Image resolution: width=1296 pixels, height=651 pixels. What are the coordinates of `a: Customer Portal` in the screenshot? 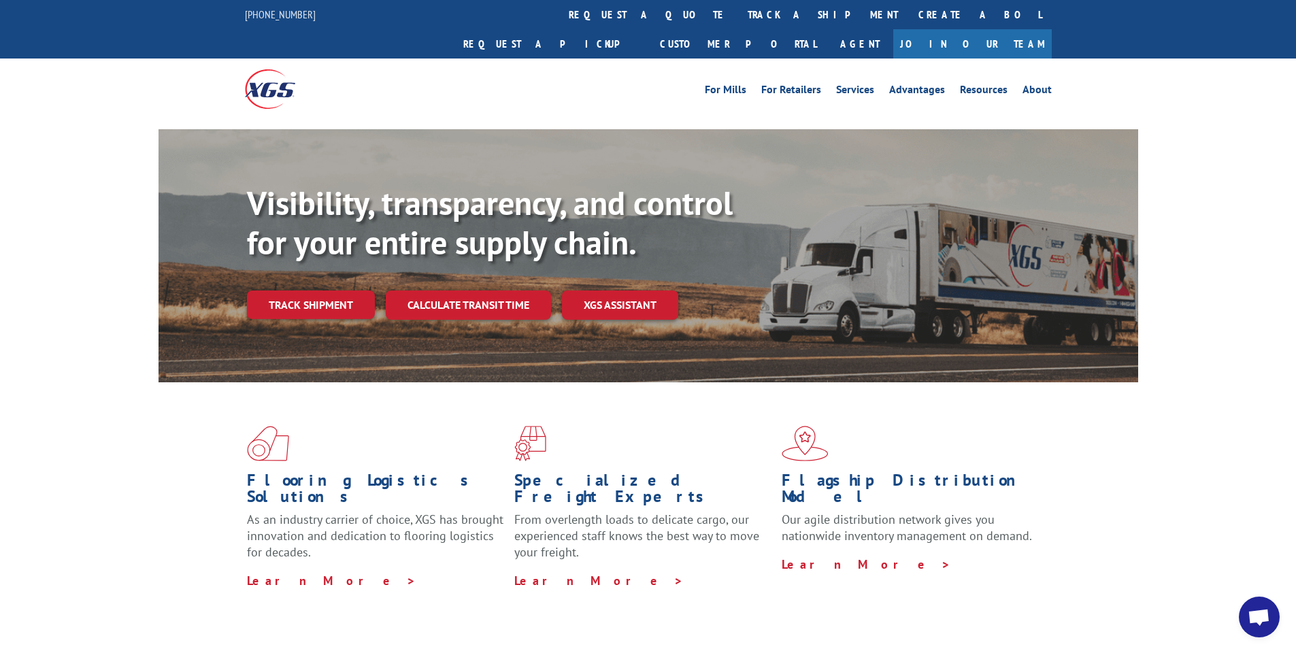 It's located at (738, 44).